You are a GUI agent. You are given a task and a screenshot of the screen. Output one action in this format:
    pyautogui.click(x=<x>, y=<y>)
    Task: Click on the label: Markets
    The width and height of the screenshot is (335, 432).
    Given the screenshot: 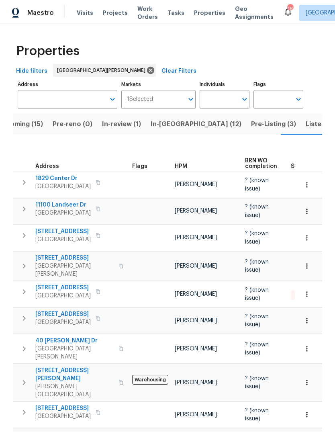 What is the action you would take?
    pyautogui.click(x=159, y=84)
    